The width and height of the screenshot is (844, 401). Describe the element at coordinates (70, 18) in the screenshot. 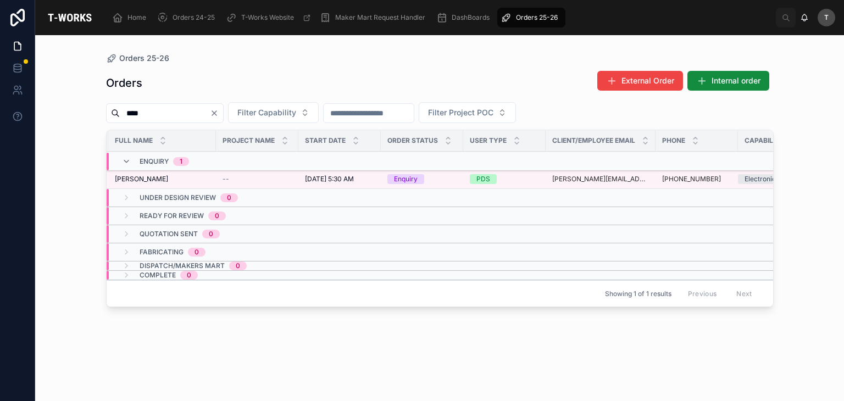

I see `img: App logo` at that location.